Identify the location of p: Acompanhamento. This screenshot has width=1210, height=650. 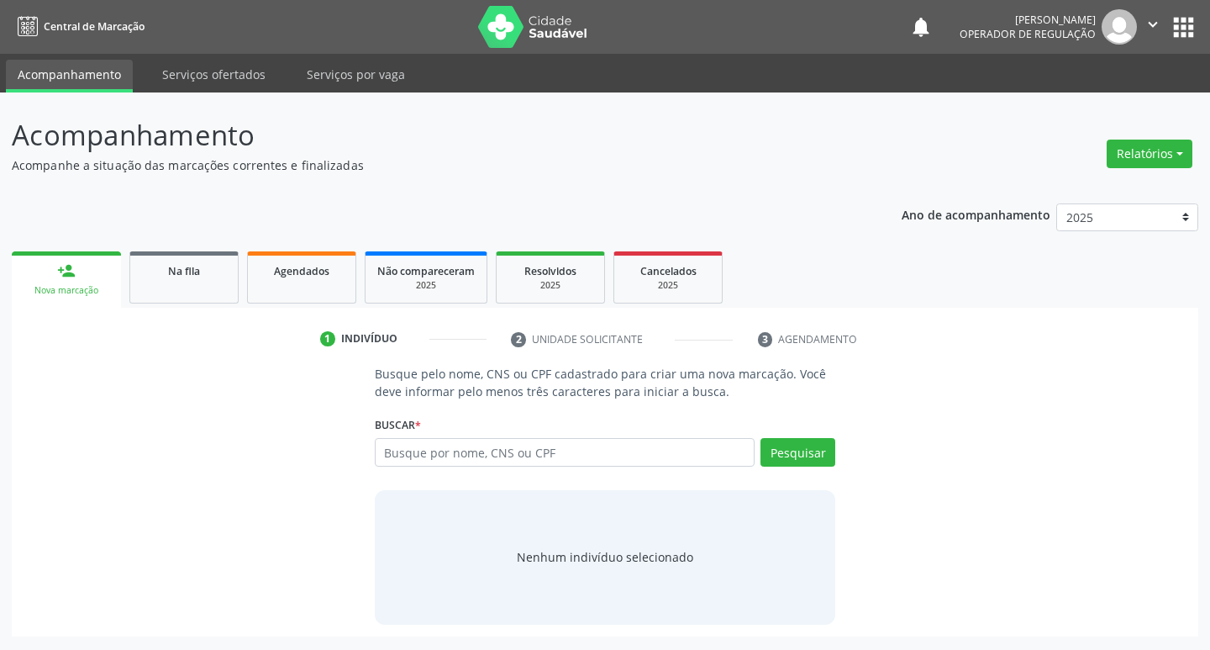
(427, 135).